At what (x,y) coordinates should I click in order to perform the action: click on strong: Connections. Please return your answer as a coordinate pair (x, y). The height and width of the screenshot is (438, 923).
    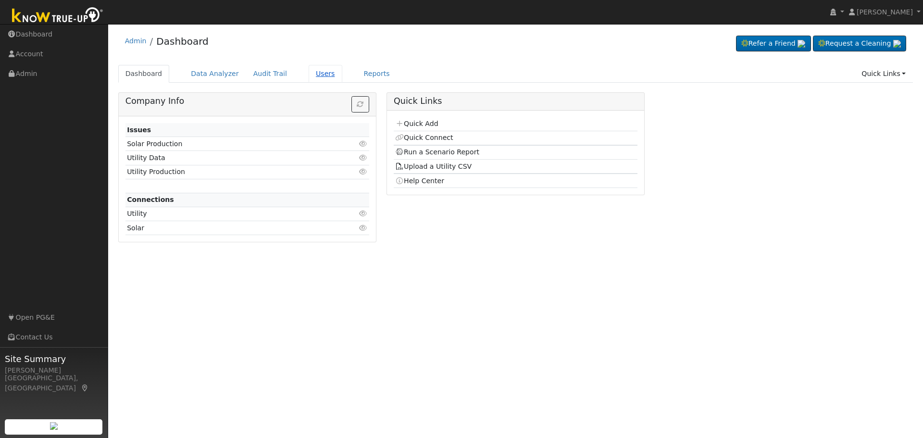
    Looking at the image, I should click on (151, 200).